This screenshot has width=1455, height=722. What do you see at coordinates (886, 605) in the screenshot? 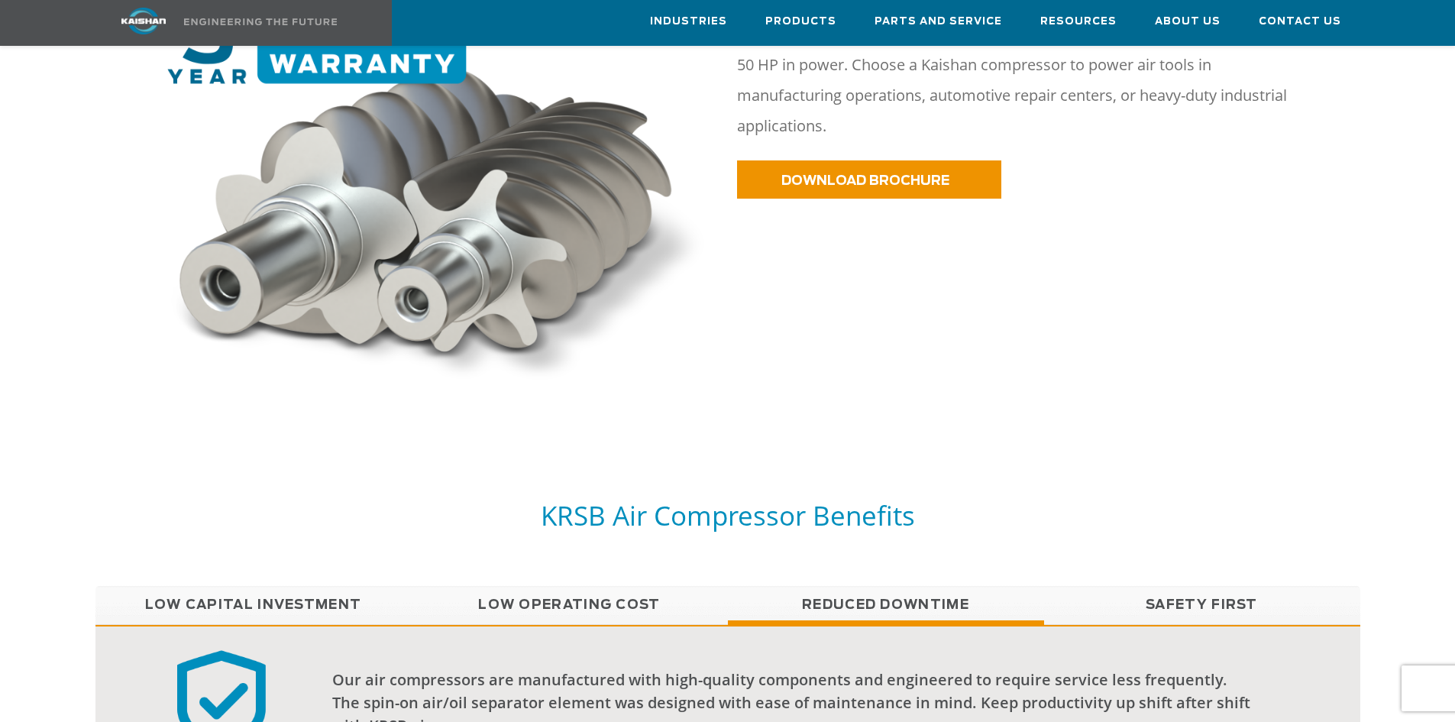
I see `a: Reduced Downtime` at bounding box center [886, 605].